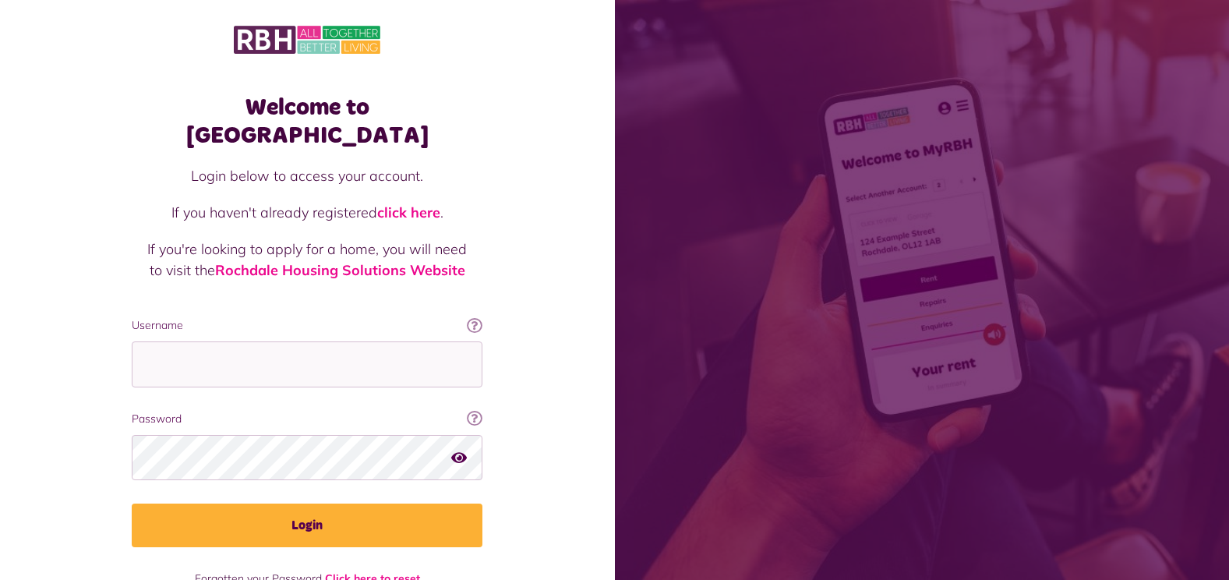 Image resolution: width=1229 pixels, height=580 pixels. I want to click on img: MyRBH, so click(307, 40).